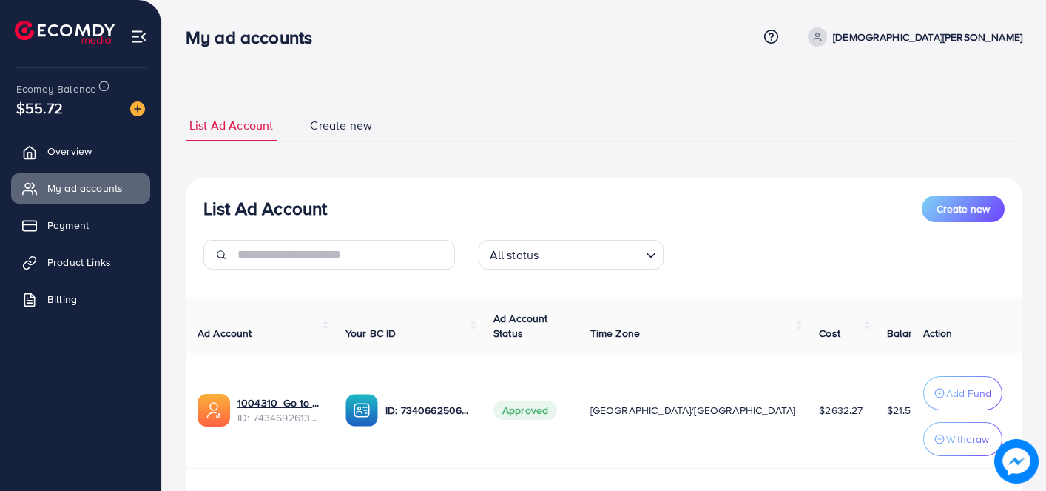  Describe the element at coordinates (938, 333) in the screenshot. I see `span: Action` at that location.